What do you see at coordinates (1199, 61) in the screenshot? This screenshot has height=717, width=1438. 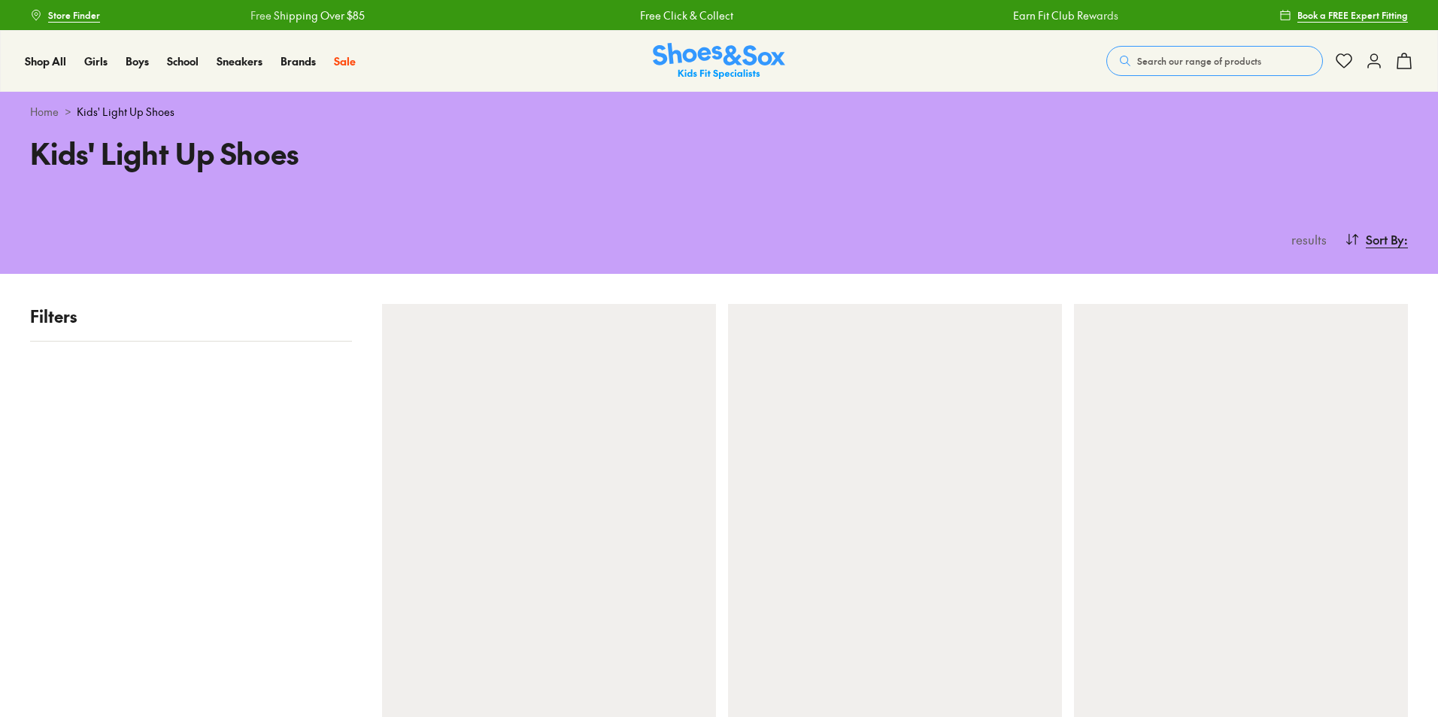 I see `span: Search our range of products` at bounding box center [1199, 61].